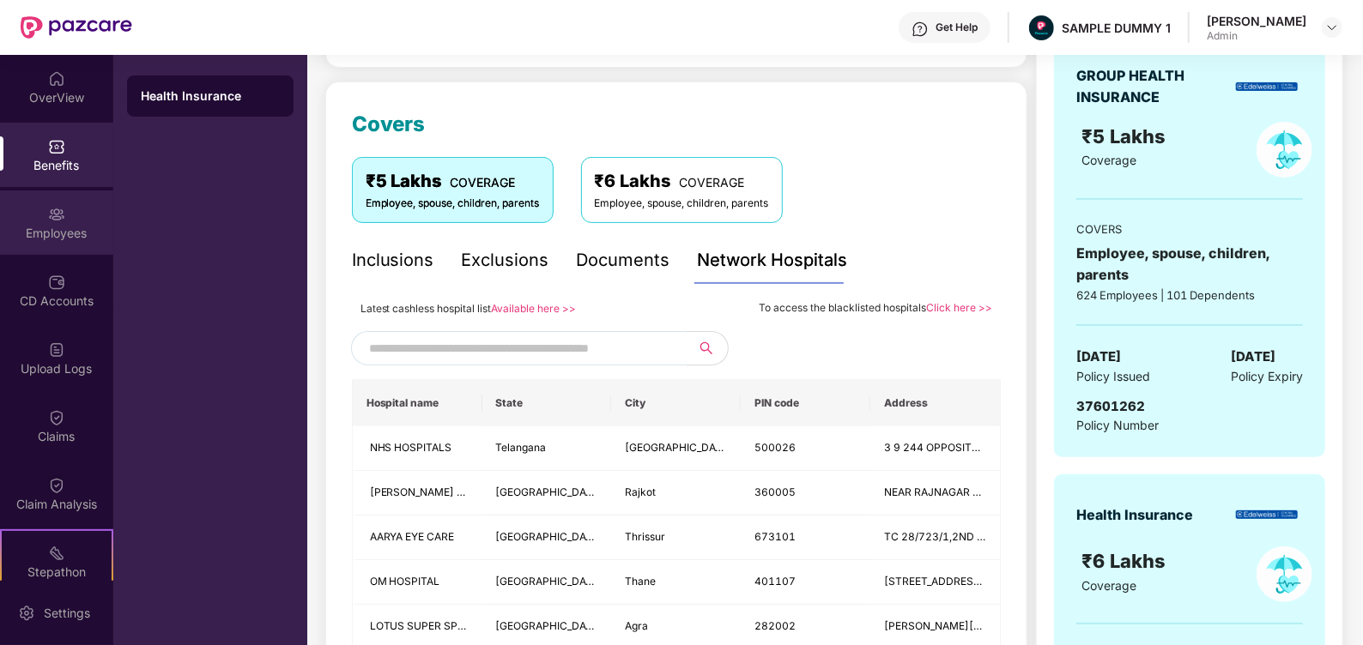 The height and width of the screenshot is (645, 1363). What do you see at coordinates (934, 403) in the screenshot?
I see `th: Address` at bounding box center [934, 403].